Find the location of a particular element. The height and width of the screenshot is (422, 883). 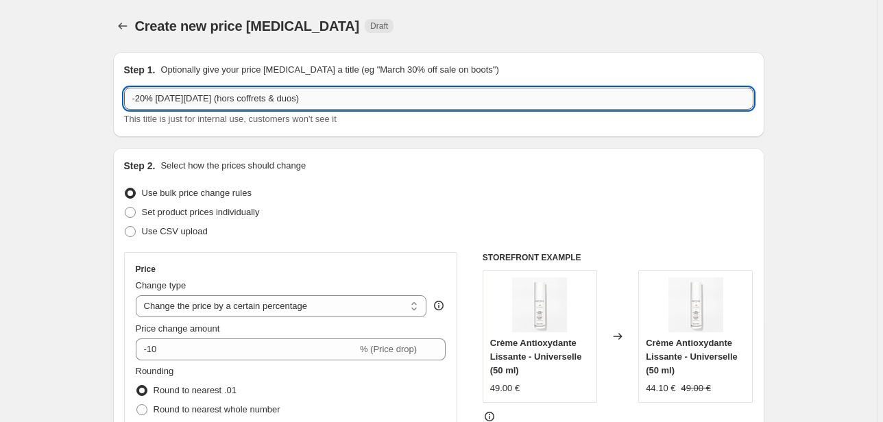

div: 44.10 € is located at coordinates (660, 389).